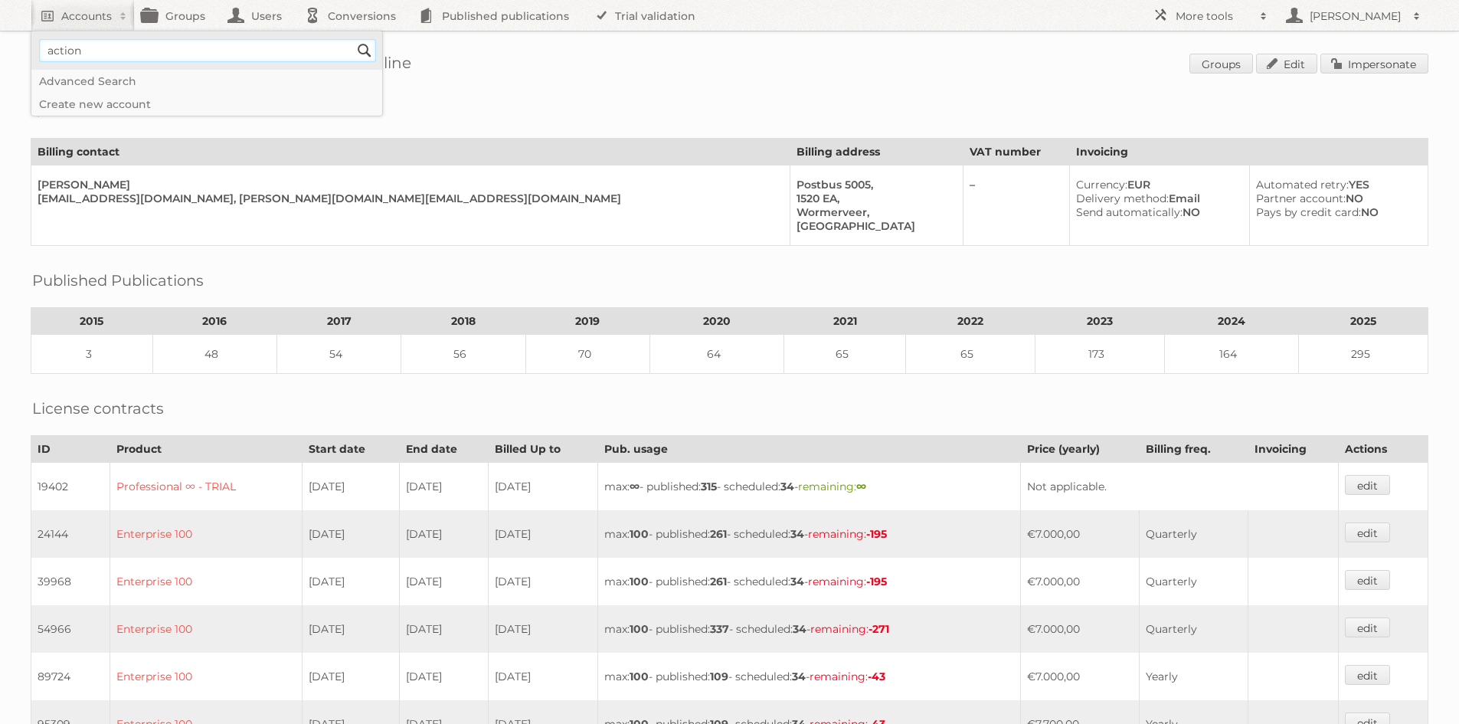 The height and width of the screenshot is (724, 1459). Describe the element at coordinates (1294, 449) in the screenshot. I see `th: Invoicing` at that location.